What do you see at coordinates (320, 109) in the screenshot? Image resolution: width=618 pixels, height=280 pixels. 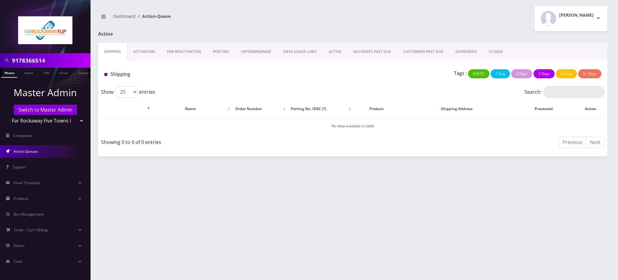 I see `th: Porting No. /DAC (?): activate to sort column ascending` at bounding box center [320, 109].